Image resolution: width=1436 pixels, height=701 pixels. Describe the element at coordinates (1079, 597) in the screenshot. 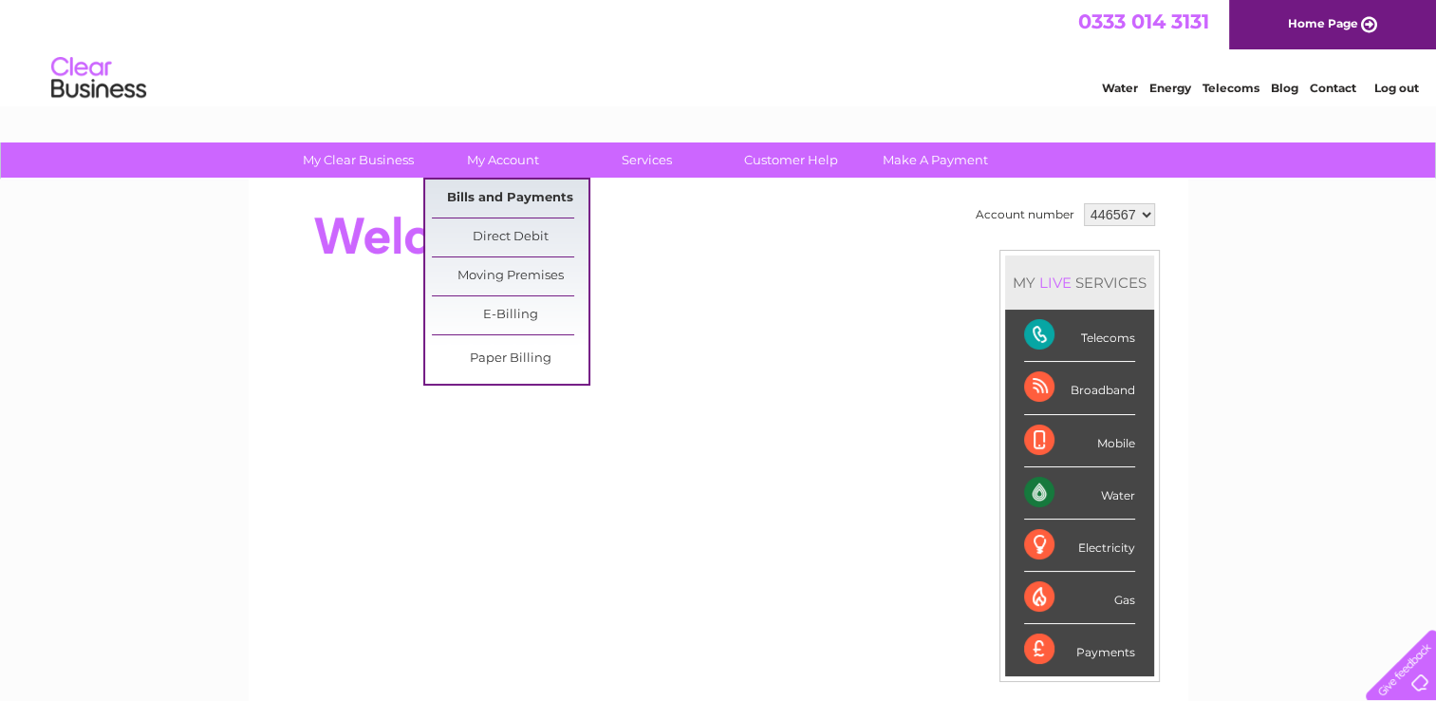

I see `div: Gas` at that location.